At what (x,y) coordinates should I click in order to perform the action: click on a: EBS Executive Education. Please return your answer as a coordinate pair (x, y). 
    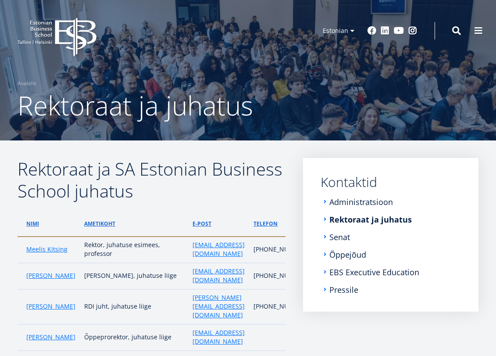
    Looking at the image, I should click on (374, 272).